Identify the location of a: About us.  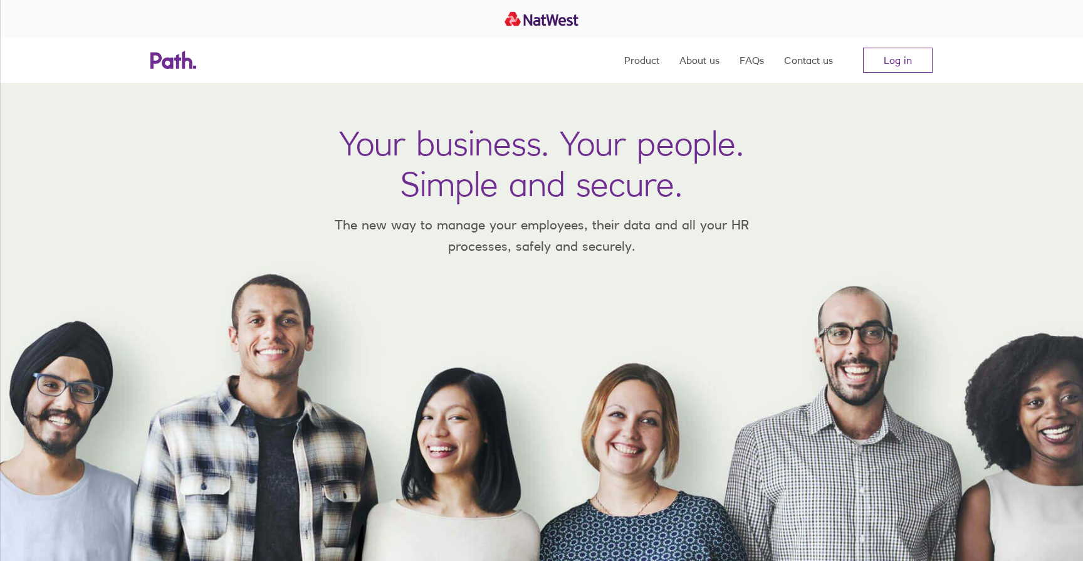
(699, 60).